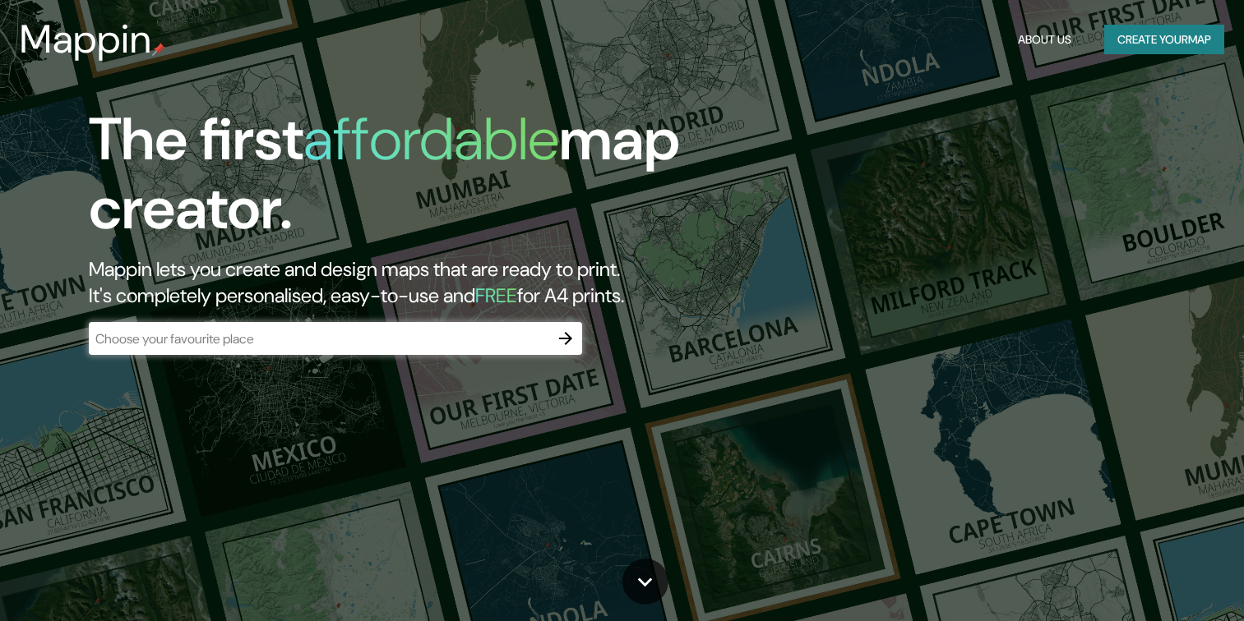 The height and width of the screenshot is (621, 1244). What do you see at coordinates (1044, 39) in the screenshot?
I see `button: About Us` at bounding box center [1044, 39].